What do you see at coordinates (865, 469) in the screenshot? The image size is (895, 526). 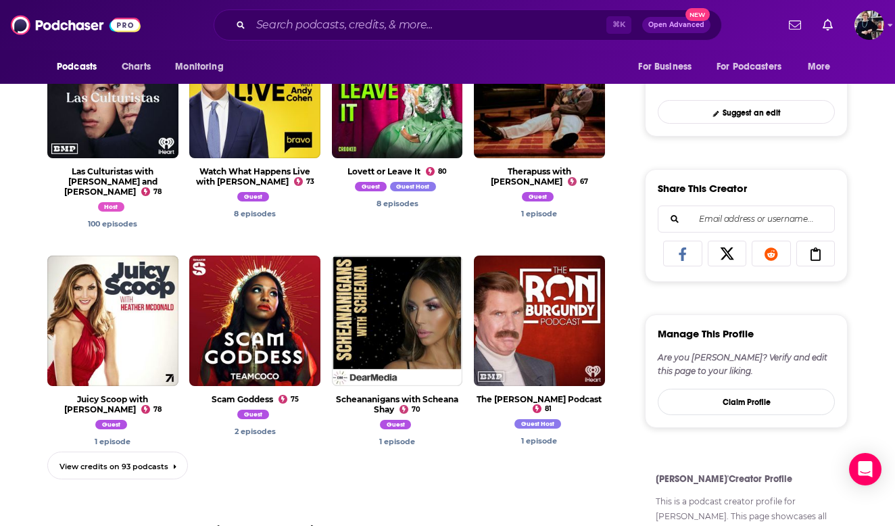 I see `div: Open Intercom Messenger` at bounding box center [865, 469].